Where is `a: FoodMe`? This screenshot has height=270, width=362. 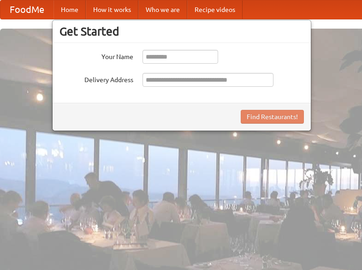
a: FoodMe is located at coordinates (27, 10).